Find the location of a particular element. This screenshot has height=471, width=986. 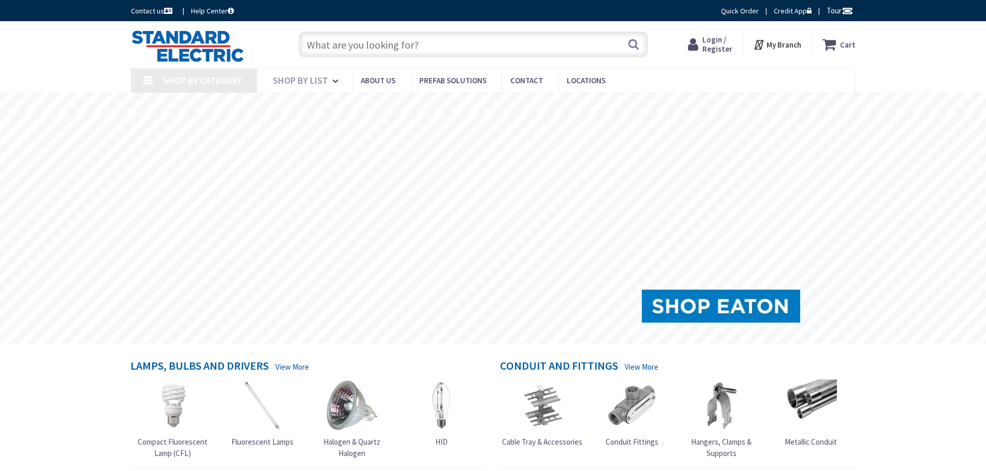

span: Conduit Fittings is located at coordinates (632, 442).